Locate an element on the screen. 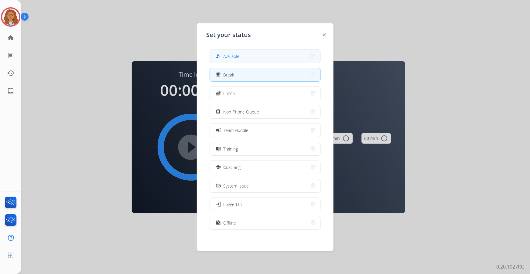  span: Logged In is located at coordinates (233, 204).